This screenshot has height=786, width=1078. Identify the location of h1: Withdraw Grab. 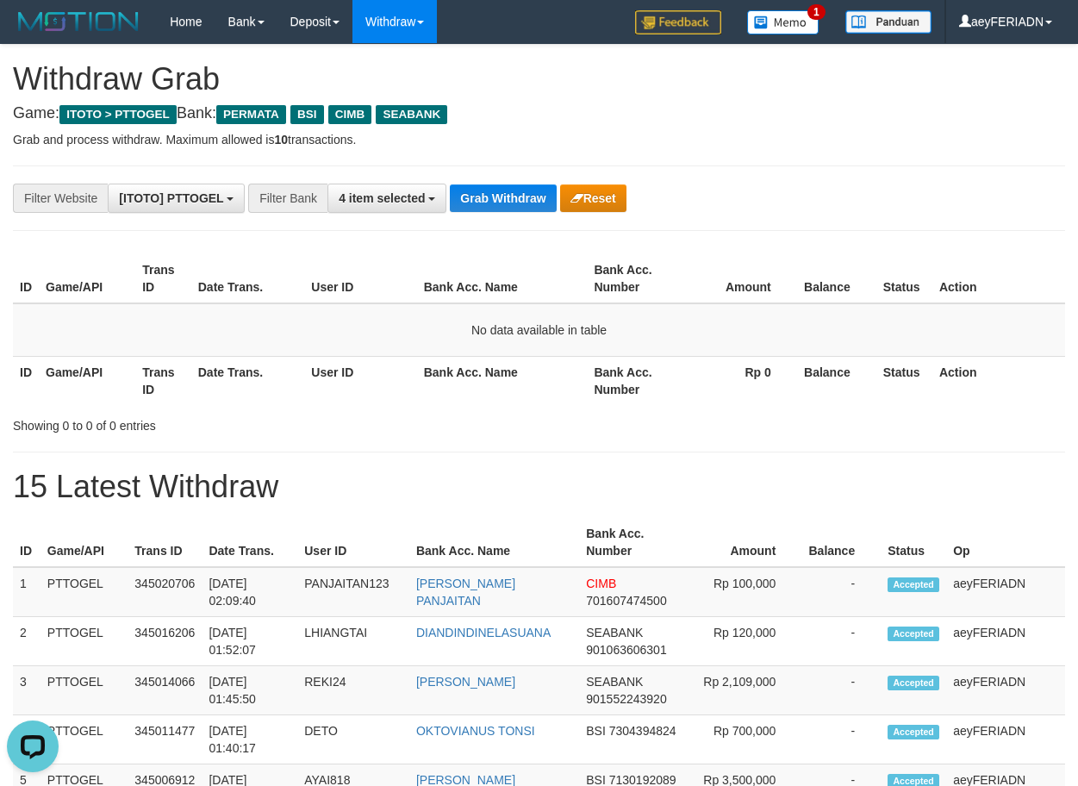
(538, 79).